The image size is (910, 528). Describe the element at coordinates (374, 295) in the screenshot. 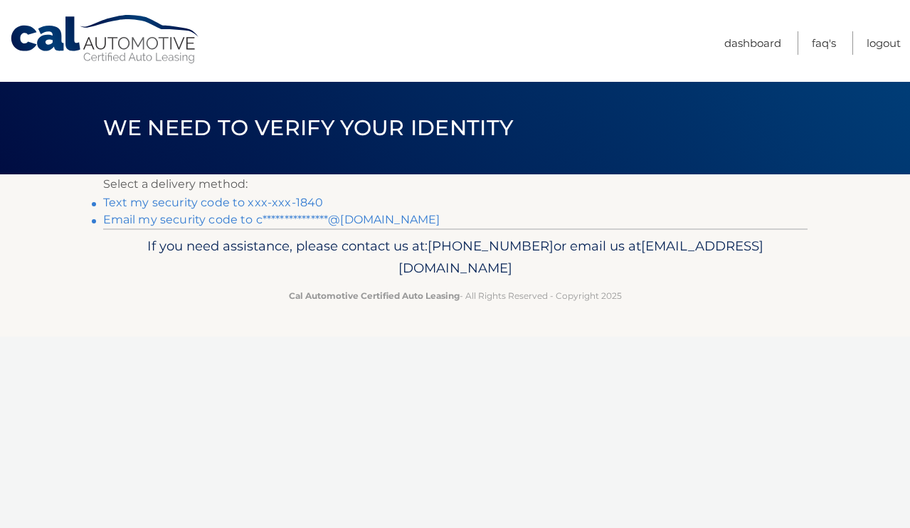

I see `strong: Cal Automotive Certified Auto Leasing` at that location.